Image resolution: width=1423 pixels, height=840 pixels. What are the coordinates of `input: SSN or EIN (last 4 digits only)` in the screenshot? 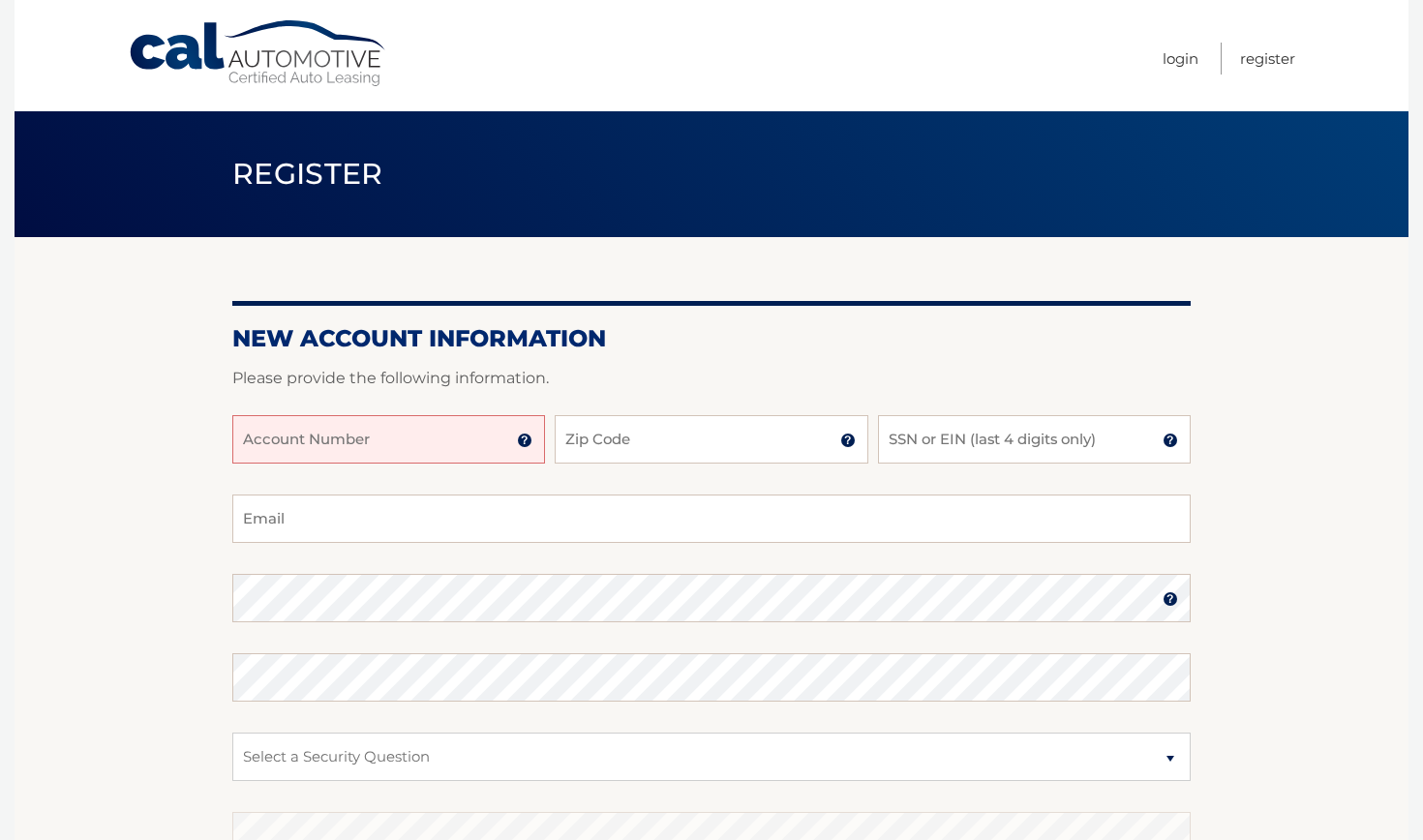 It's located at (1034, 439).